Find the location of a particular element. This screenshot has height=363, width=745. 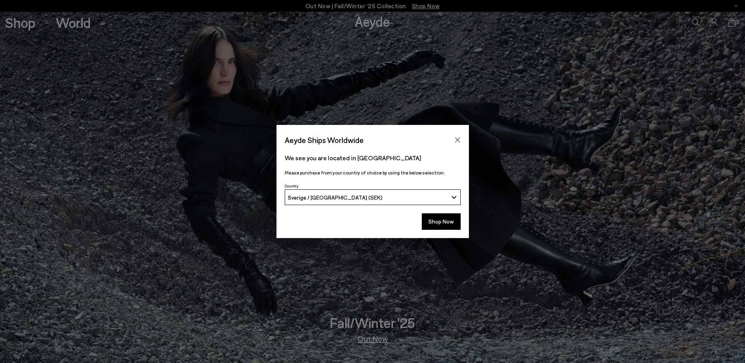

p: Please purchase from your country of choice by using the below selection: is located at coordinates (373, 172).